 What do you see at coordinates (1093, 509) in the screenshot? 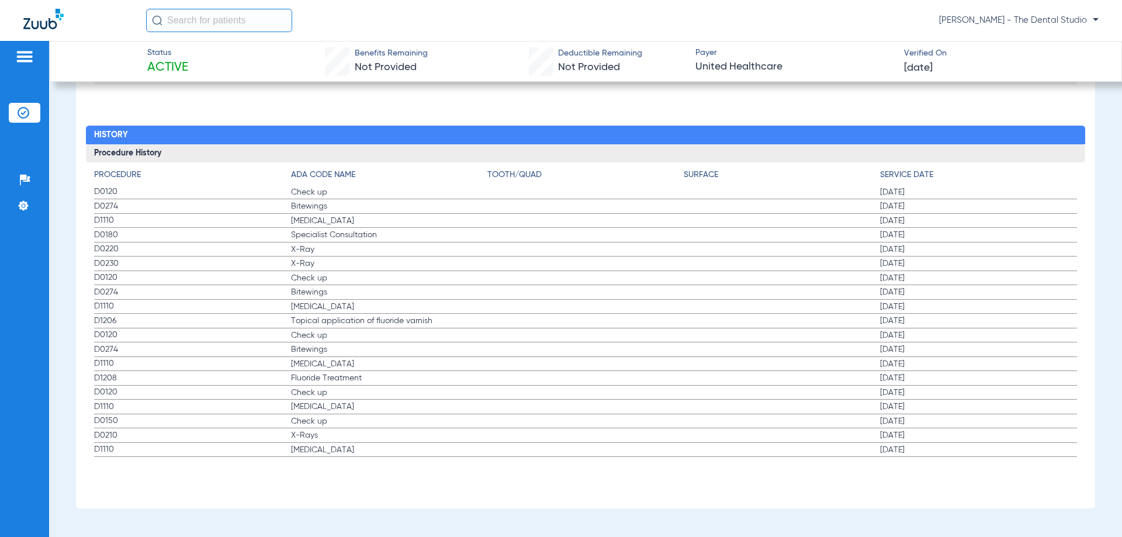
I see `div: Chat Widget` at bounding box center [1093, 509].